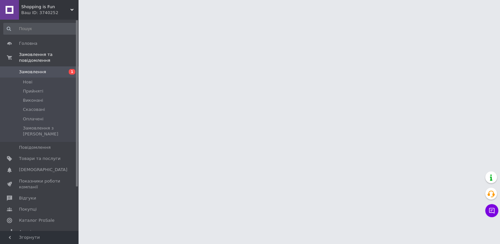  I want to click on span: Повідомлення, so click(35, 148).